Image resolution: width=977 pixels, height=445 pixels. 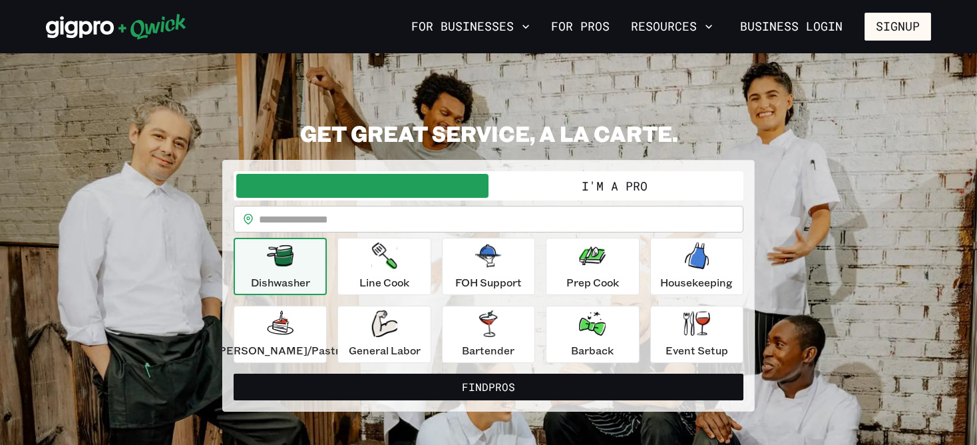 I want to click on p: Event Setup, so click(x=697, y=350).